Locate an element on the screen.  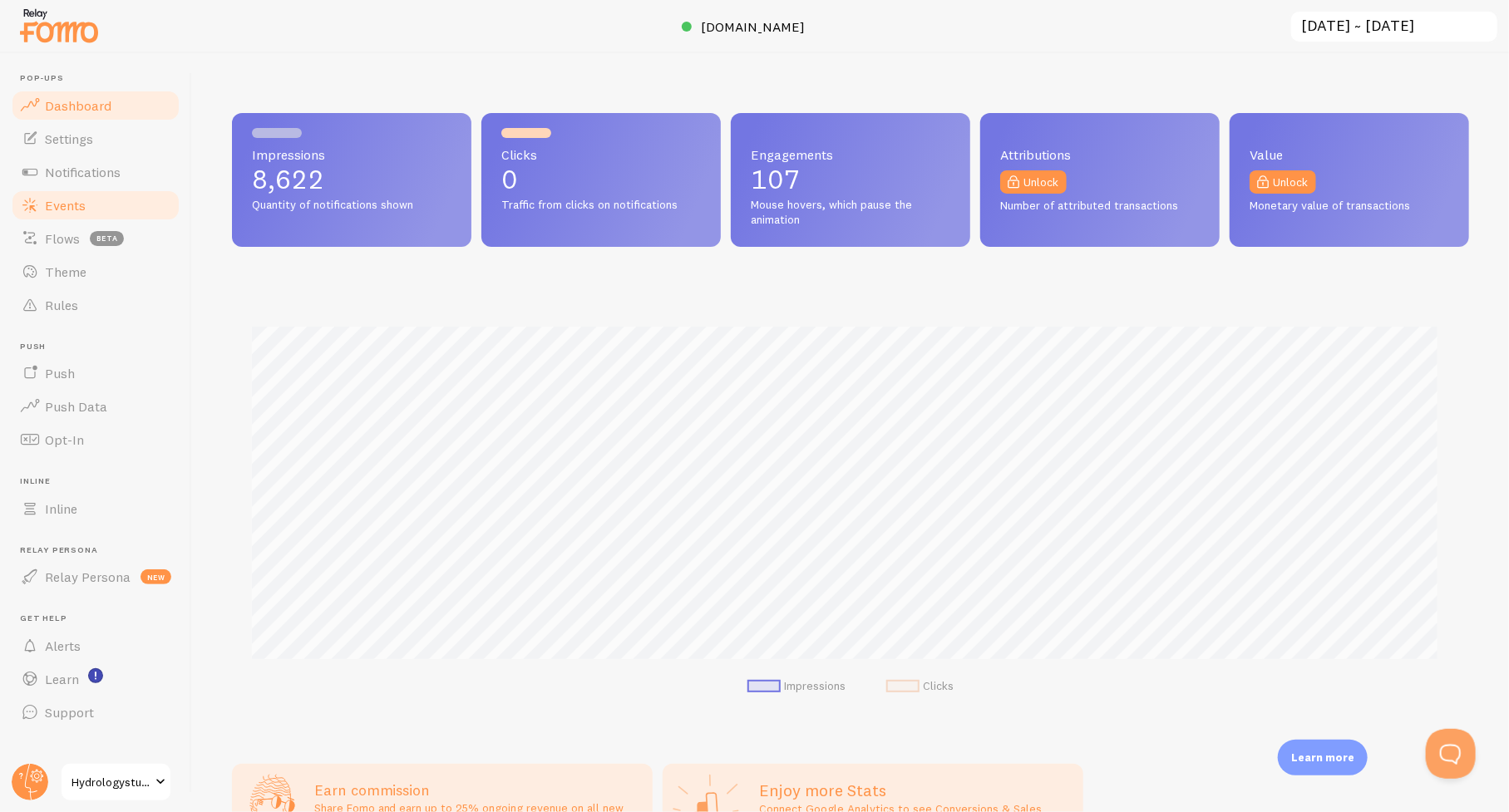
span: Impressions is located at coordinates (352, 154).